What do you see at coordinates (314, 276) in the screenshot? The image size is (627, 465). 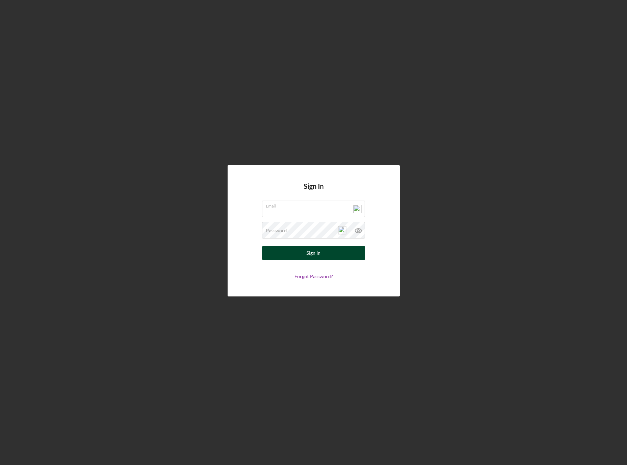 I see `a: Forgot Password?` at bounding box center [314, 276].